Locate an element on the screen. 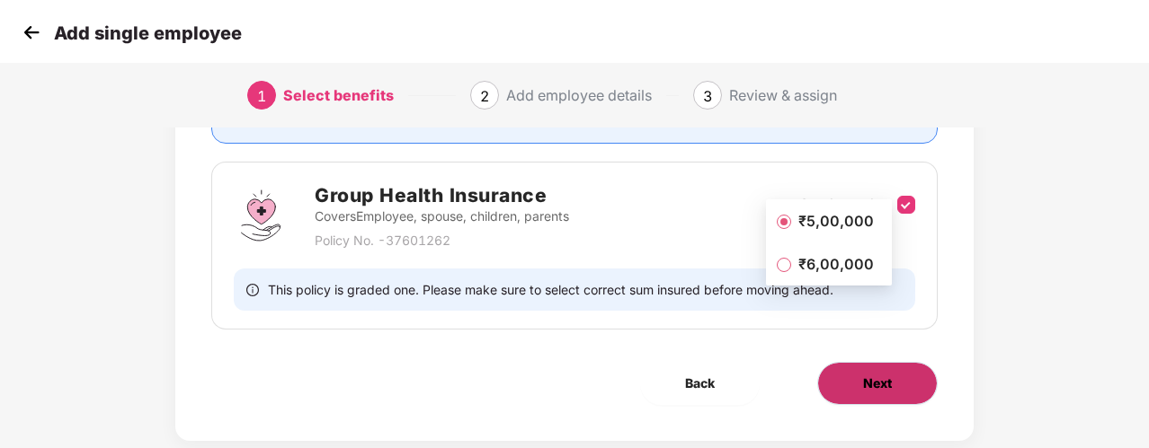  div: Add employee details is located at coordinates (579, 95).